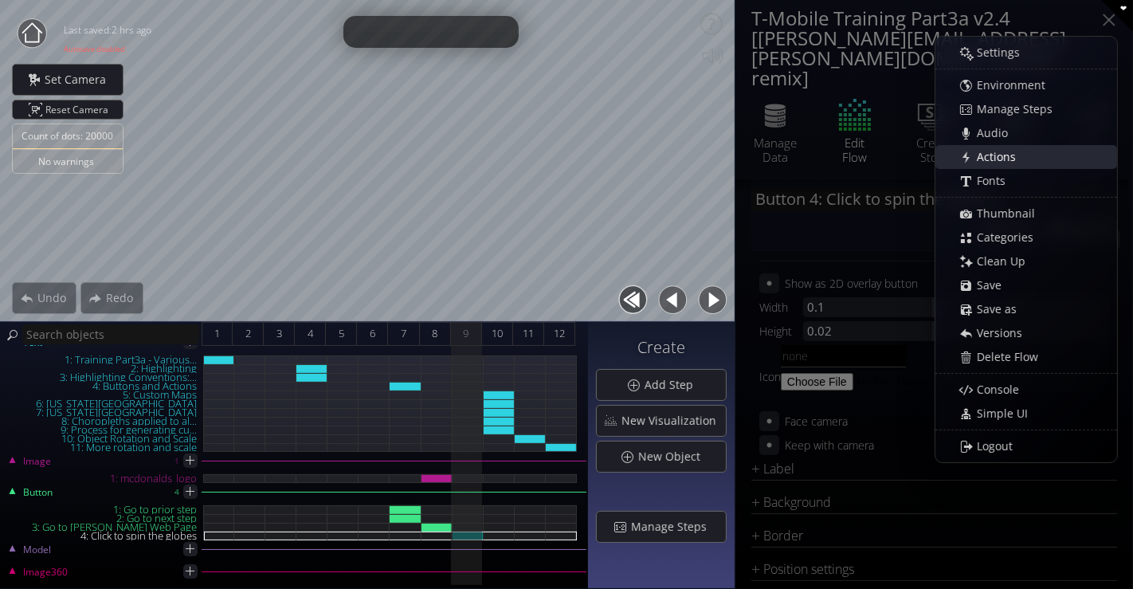  Describe the element at coordinates (102, 429) in the screenshot. I see `div: 9: Process for generating cu...` at that location.